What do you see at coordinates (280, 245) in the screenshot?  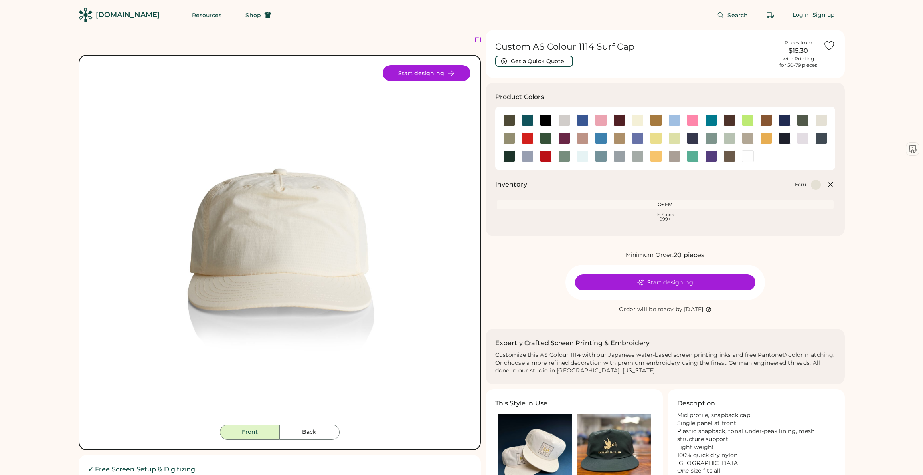 I see `img: 1114 - Ecru Front Image` at bounding box center [280, 245].